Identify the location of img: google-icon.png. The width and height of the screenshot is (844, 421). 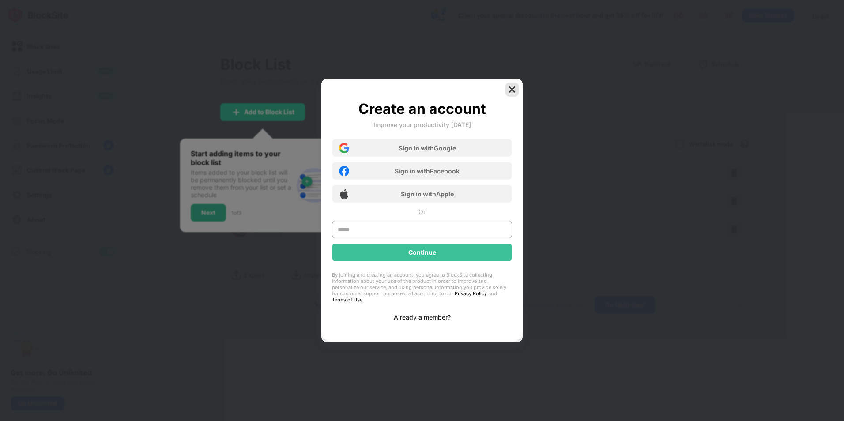
(344, 148).